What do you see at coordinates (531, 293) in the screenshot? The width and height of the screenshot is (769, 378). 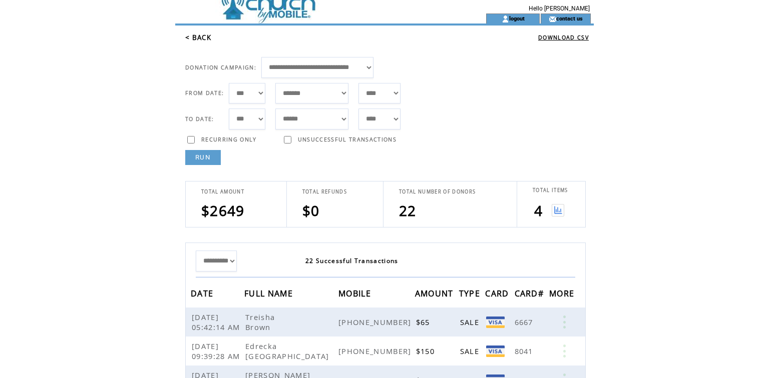 I see `a: CARD#` at bounding box center [531, 293].